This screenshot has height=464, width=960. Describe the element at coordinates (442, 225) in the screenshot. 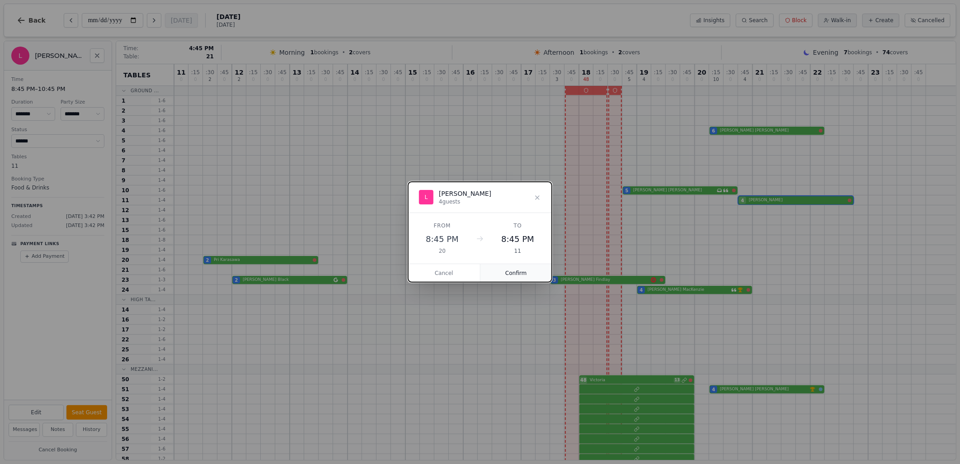

I see `div: From` at that location.